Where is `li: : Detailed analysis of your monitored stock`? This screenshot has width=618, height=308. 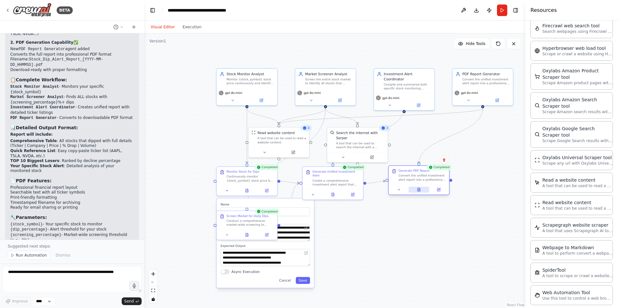 li: : Detailed analysis of your monitored stock is located at coordinates (72, 169).